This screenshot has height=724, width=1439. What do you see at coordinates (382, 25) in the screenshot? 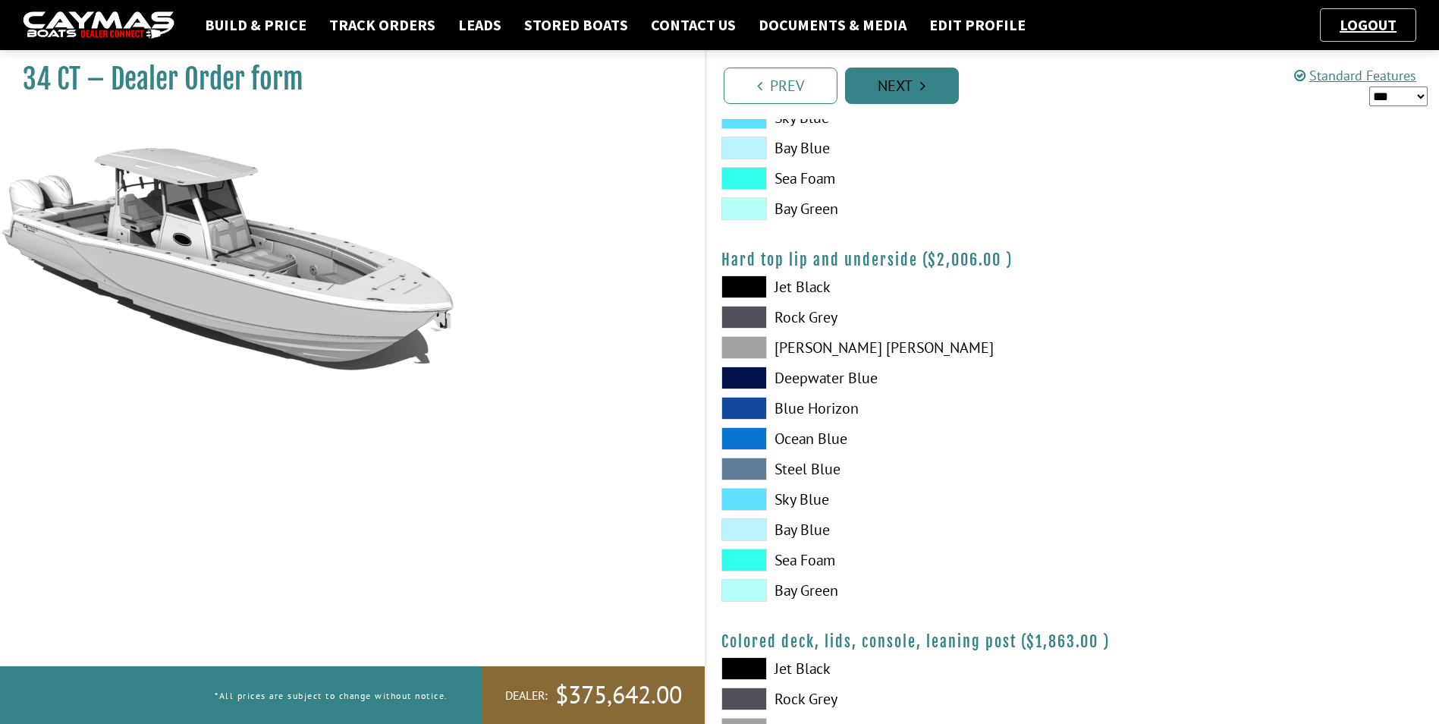
I see `a: Track Orders` at bounding box center [382, 25].